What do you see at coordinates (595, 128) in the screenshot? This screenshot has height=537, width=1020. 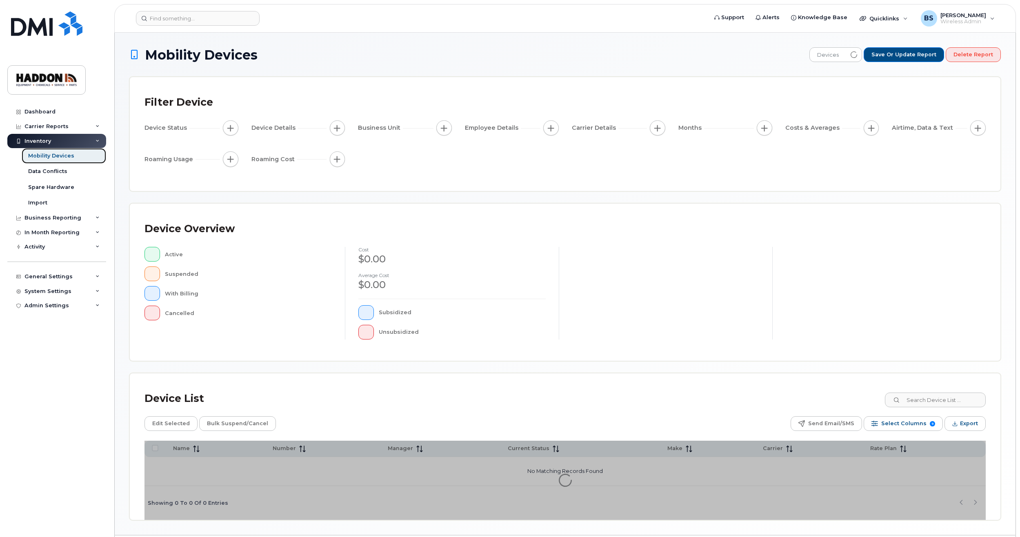 I see `span: Carrier Details` at bounding box center [595, 128].